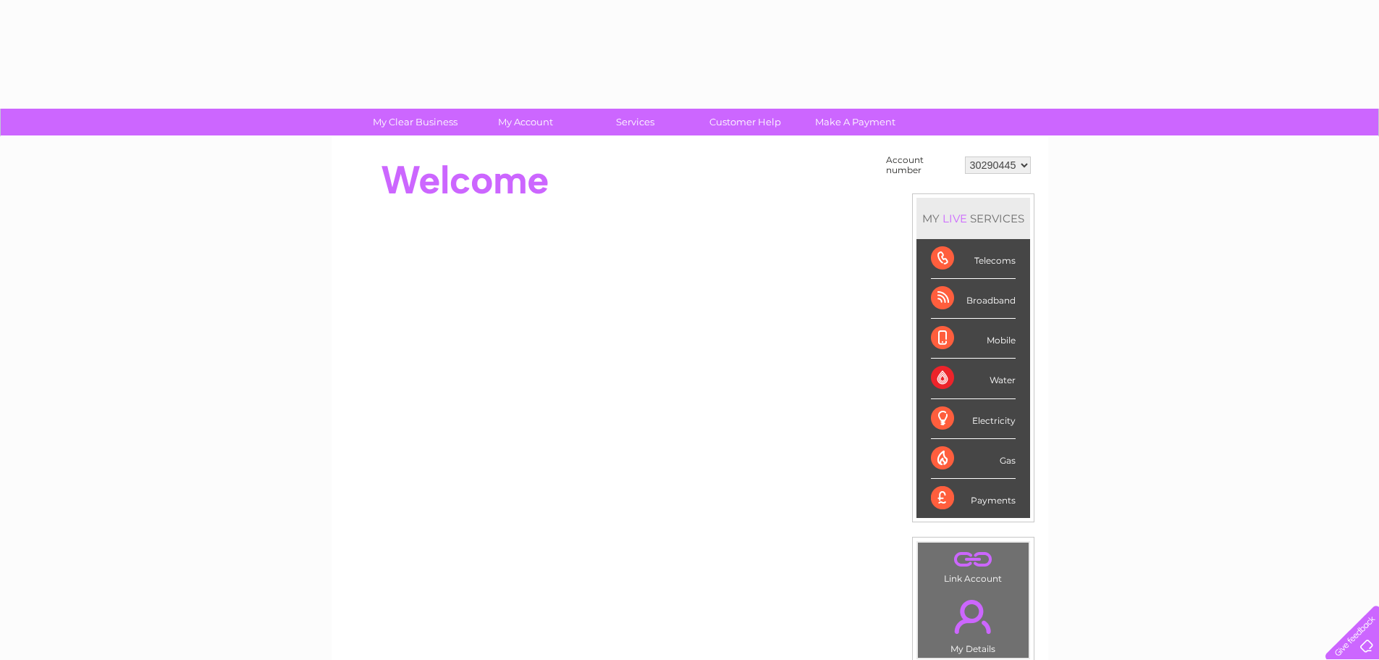  Describe the element at coordinates (855, 122) in the screenshot. I see `a: Make A Payment` at that location.